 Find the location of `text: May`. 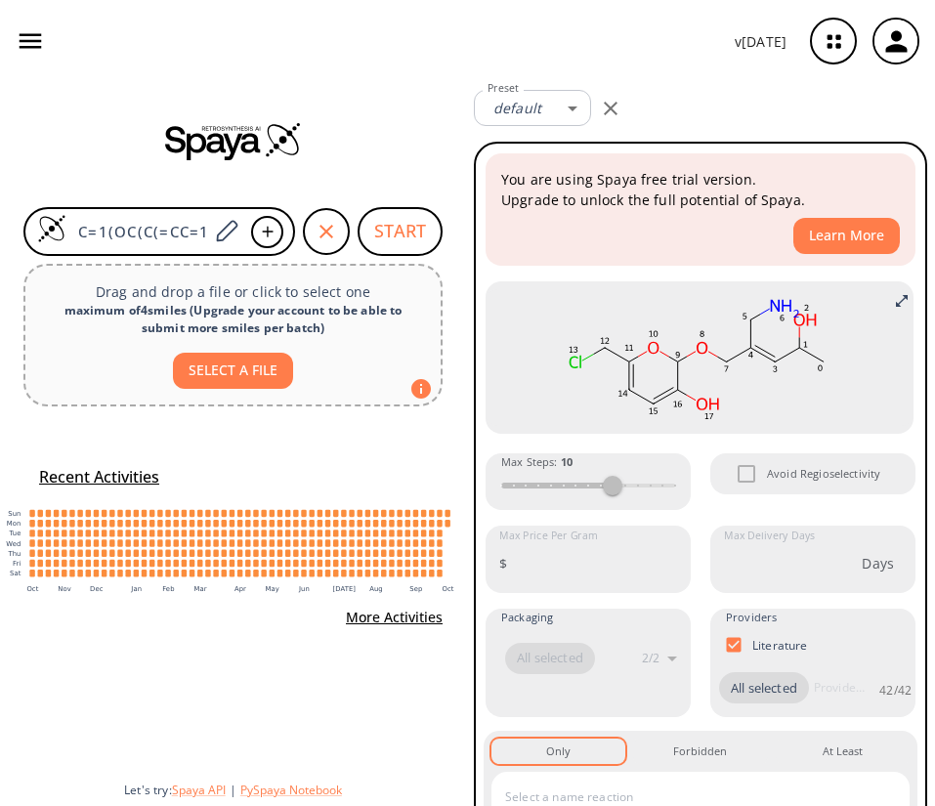

text: May is located at coordinates (272, 589).